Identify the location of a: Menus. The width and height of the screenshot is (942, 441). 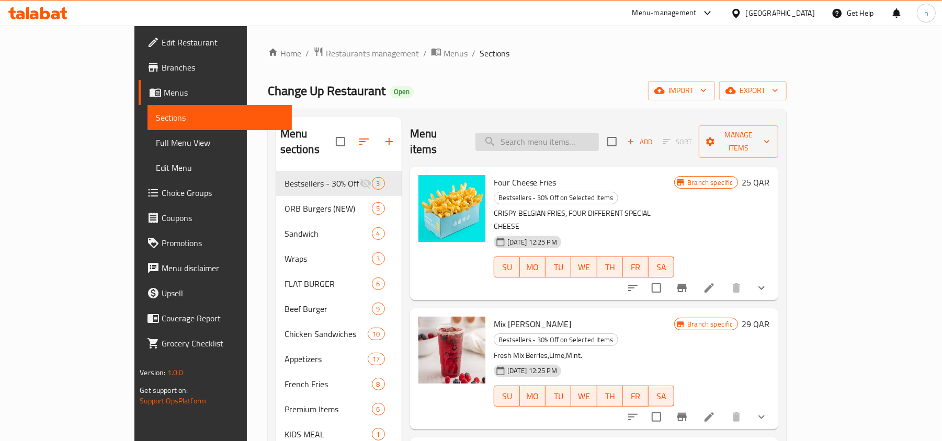
(449, 53).